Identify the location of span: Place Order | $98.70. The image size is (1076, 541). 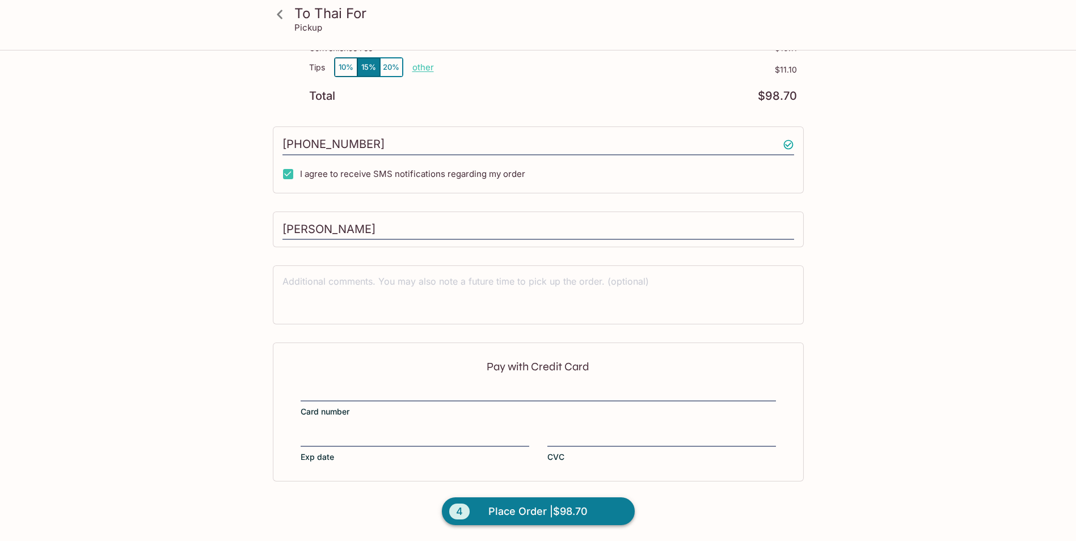
(538, 512).